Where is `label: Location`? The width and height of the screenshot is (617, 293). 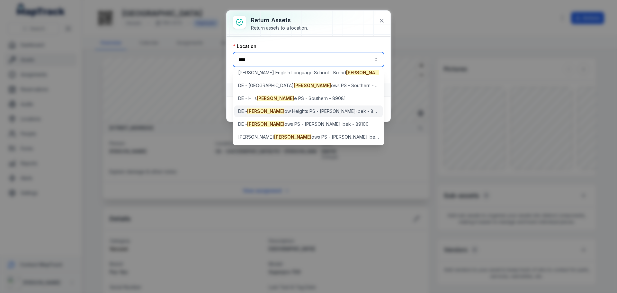
label: Location is located at coordinates (244, 46).